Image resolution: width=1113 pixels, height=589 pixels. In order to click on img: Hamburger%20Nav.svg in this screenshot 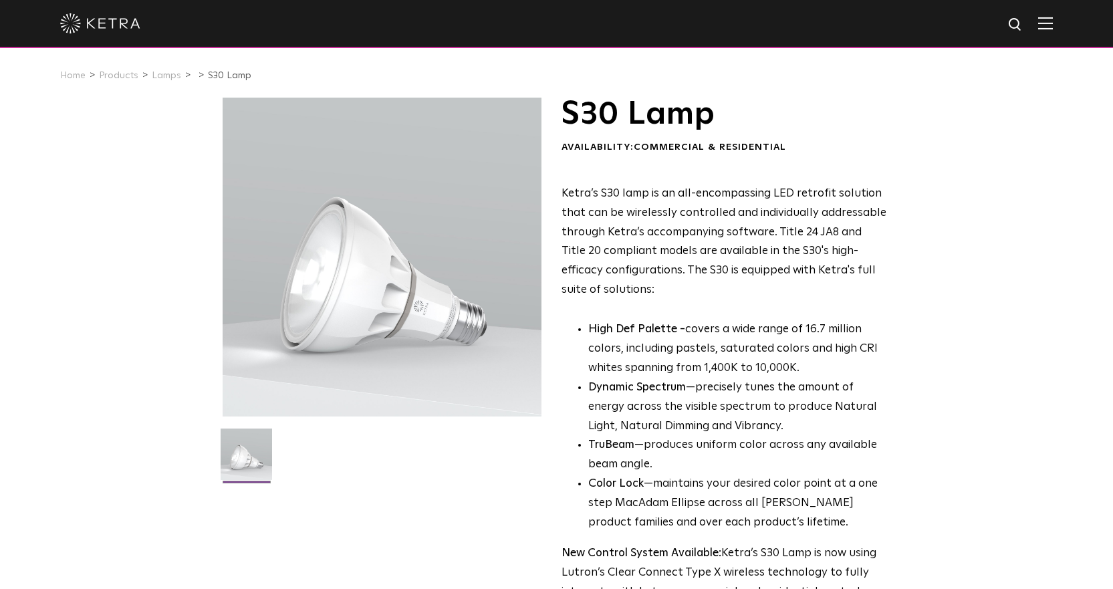, I will do `click(1045, 23)`.